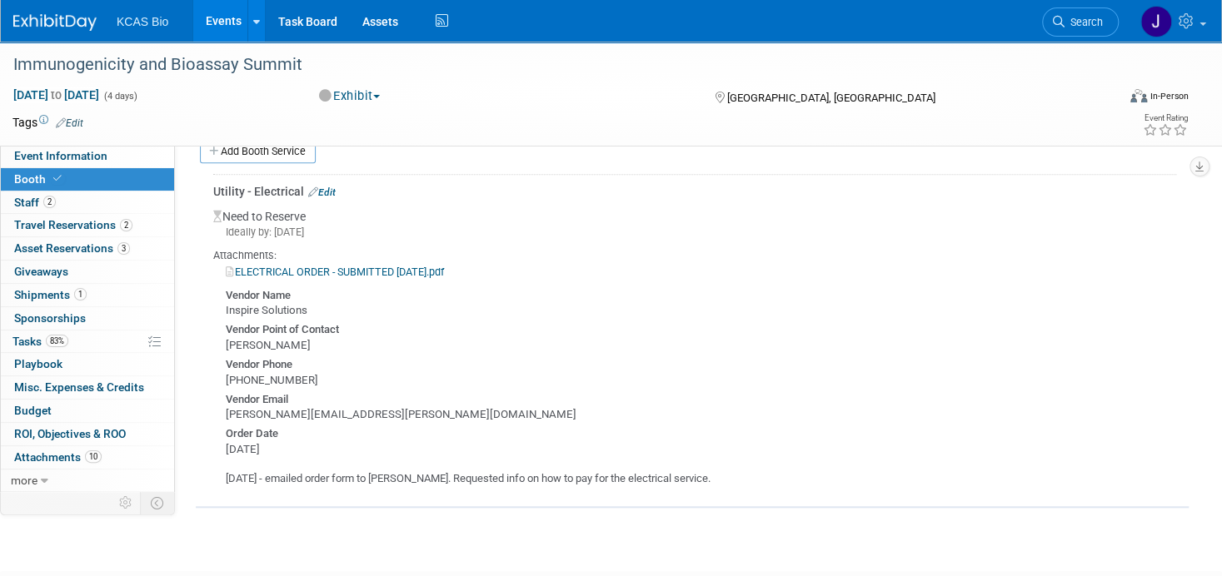 This screenshot has height=576, width=1222. What do you see at coordinates (80, 294) in the screenshot?
I see `span: 1` at bounding box center [80, 294].